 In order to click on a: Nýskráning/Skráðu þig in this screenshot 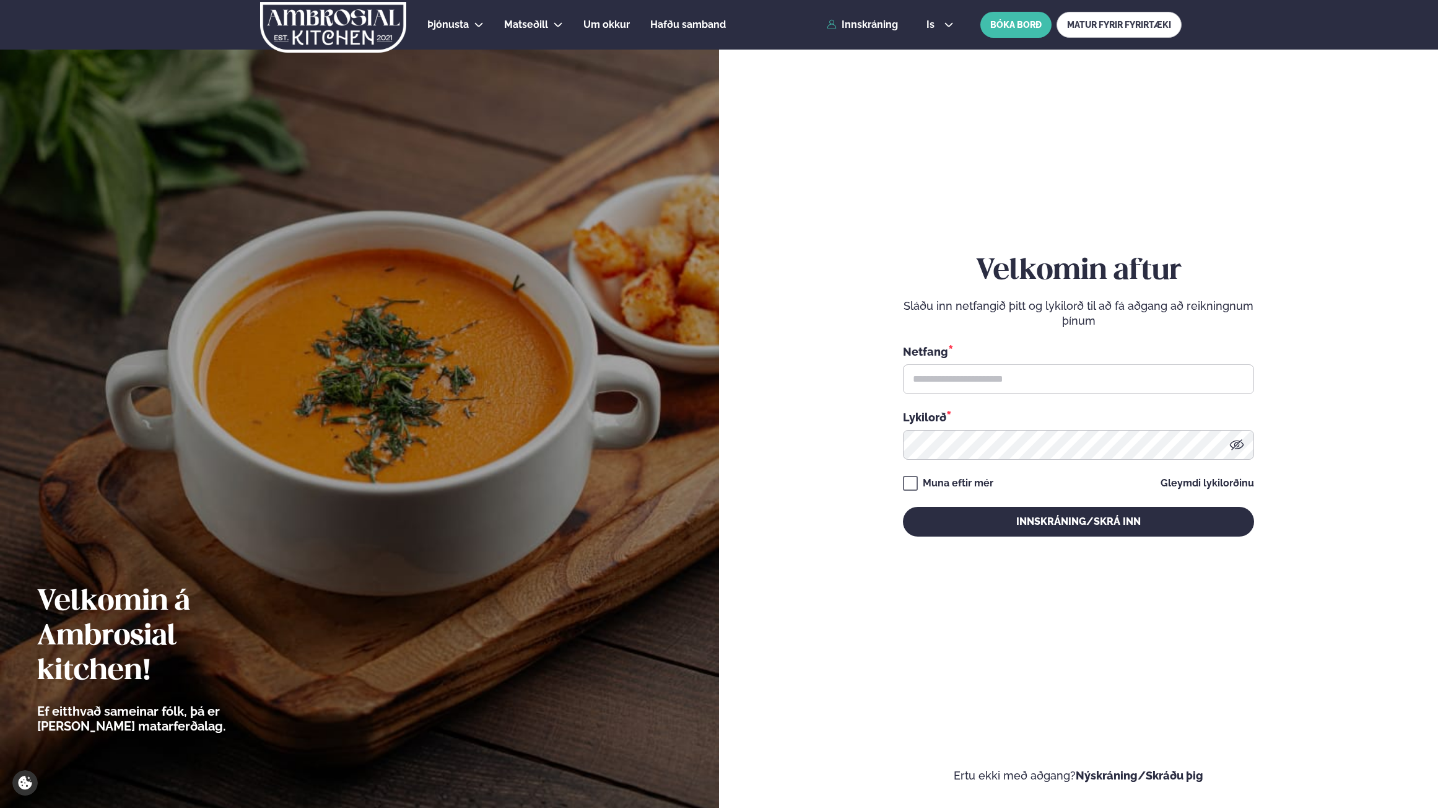, I will do `click(1140, 775)`.